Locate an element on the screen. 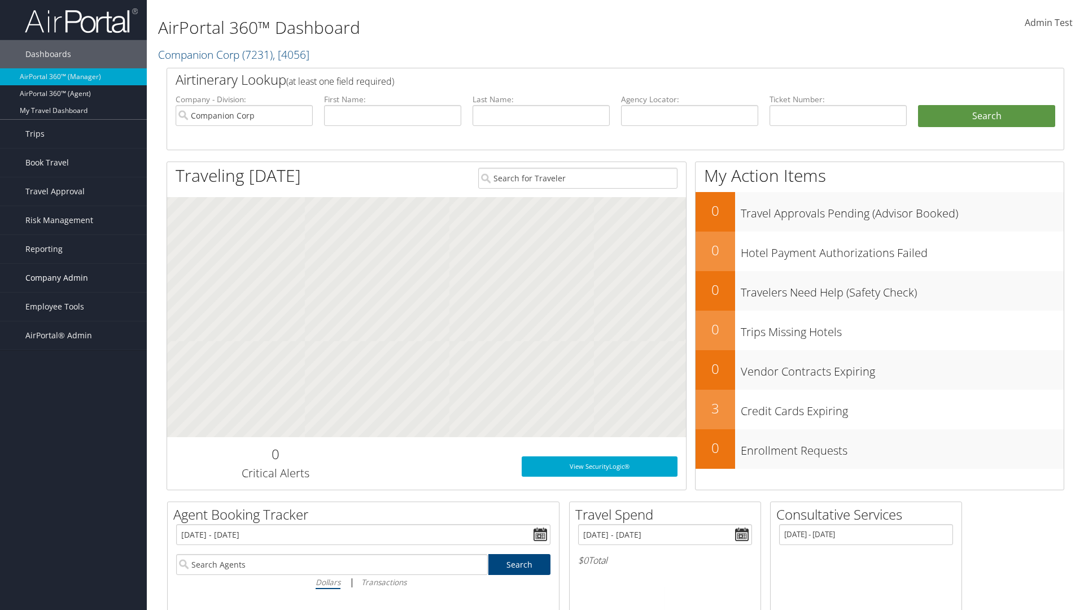 The height and width of the screenshot is (610, 1084). a: 0Travel Approvals Pending (Advisor Booked) is located at coordinates (879, 212).